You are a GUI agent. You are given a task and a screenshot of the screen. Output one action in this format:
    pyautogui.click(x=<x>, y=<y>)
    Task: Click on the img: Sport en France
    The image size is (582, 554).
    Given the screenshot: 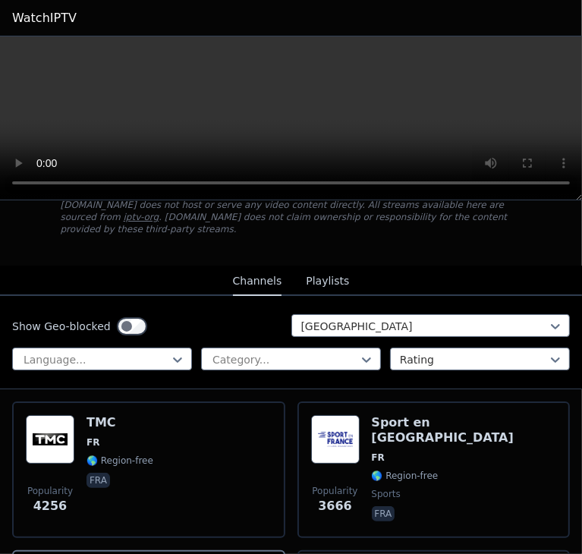 What is the action you would take?
    pyautogui.click(x=335, y=439)
    